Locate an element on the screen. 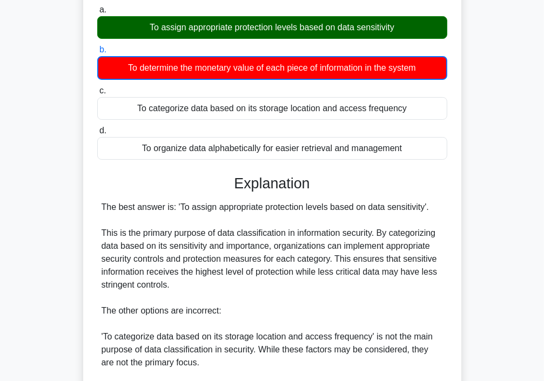 Image resolution: width=544 pixels, height=381 pixels. span: a. is located at coordinates (103, 9).